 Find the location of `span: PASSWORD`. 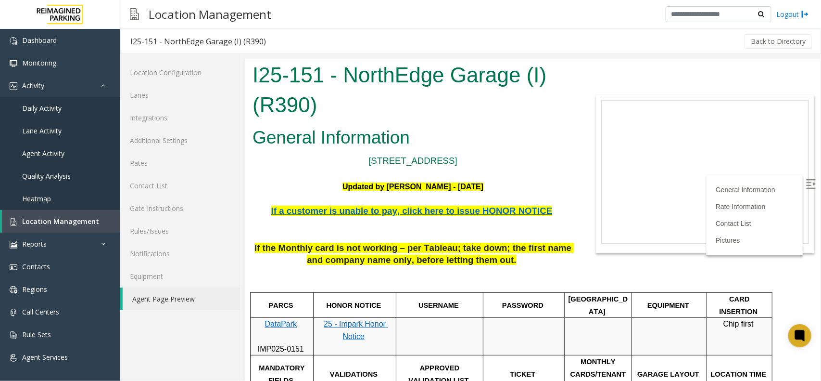

span: PASSWORD is located at coordinates (278, 246).